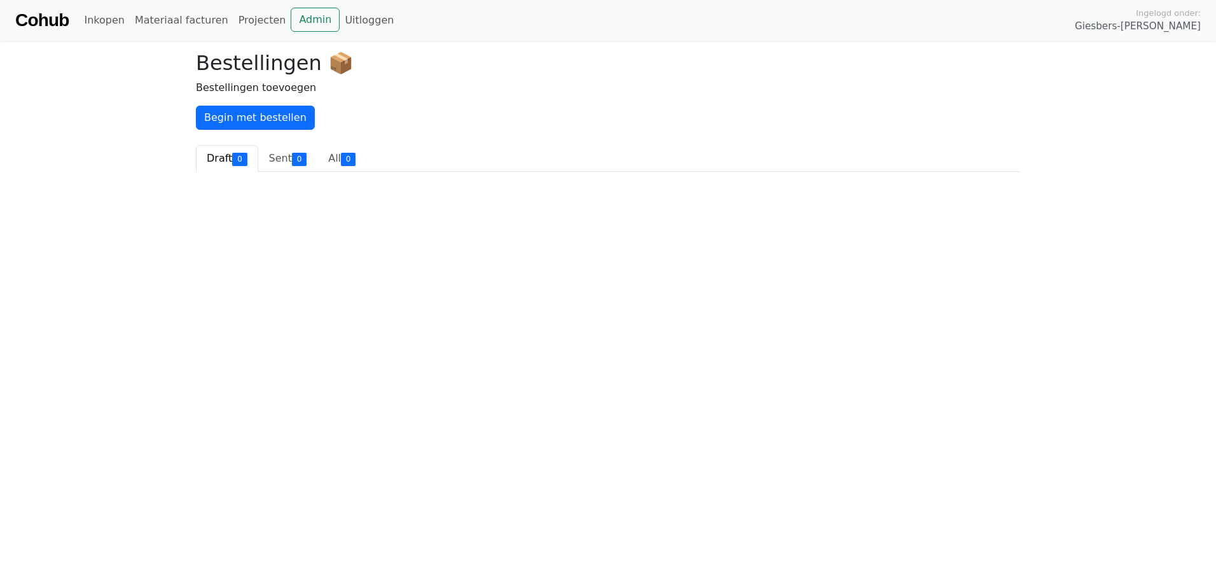 Image resolution: width=1216 pixels, height=588 pixels. Describe the element at coordinates (262, 20) in the screenshot. I see `a: Projecten` at that location.